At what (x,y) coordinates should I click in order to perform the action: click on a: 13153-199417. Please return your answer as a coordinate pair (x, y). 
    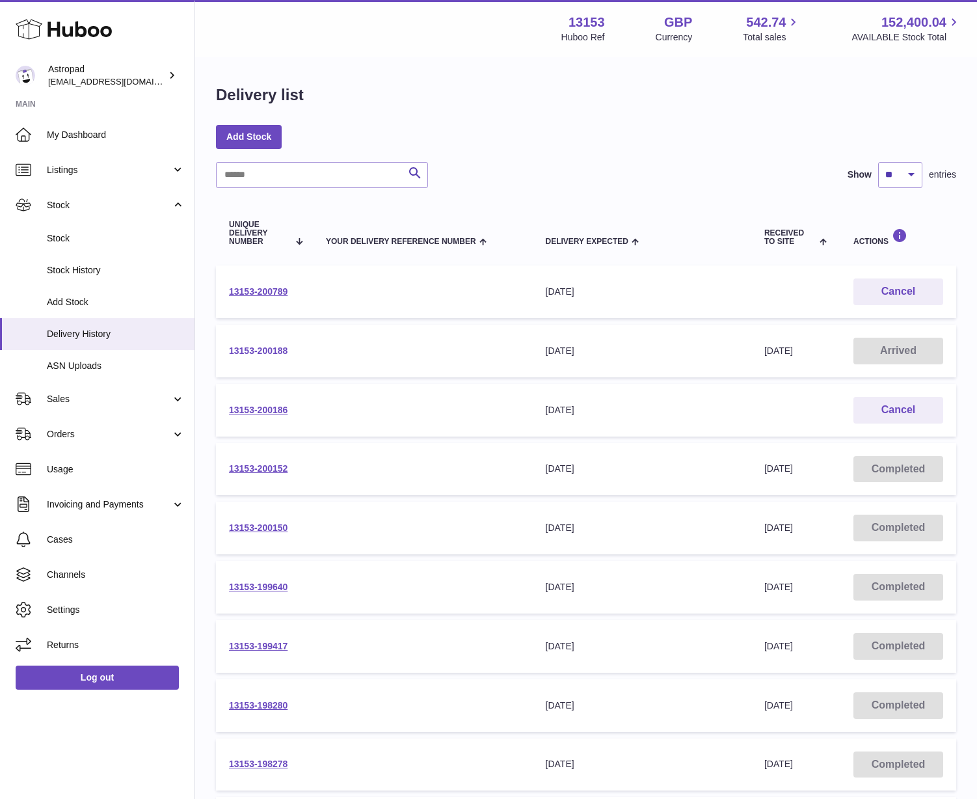
    Looking at the image, I should click on (258, 646).